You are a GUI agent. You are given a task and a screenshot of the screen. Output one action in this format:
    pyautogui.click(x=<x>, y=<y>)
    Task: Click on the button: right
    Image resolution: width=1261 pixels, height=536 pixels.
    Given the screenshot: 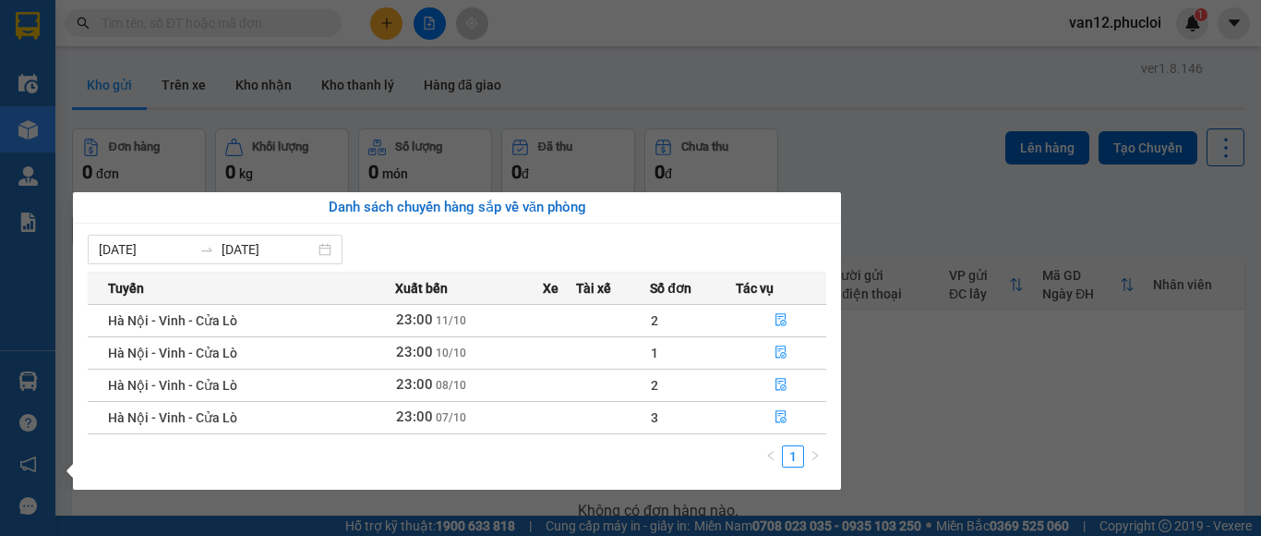 What is the action you would take?
    pyautogui.click(x=815, y=456)
    